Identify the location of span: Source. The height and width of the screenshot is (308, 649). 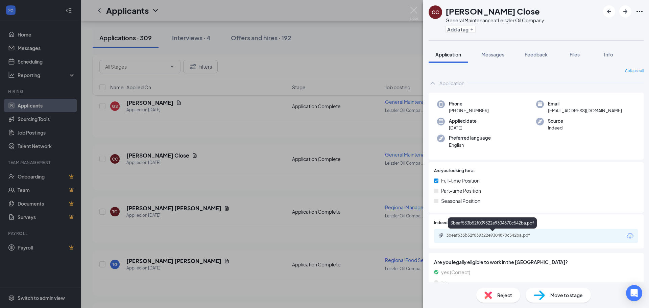
(555, 121).